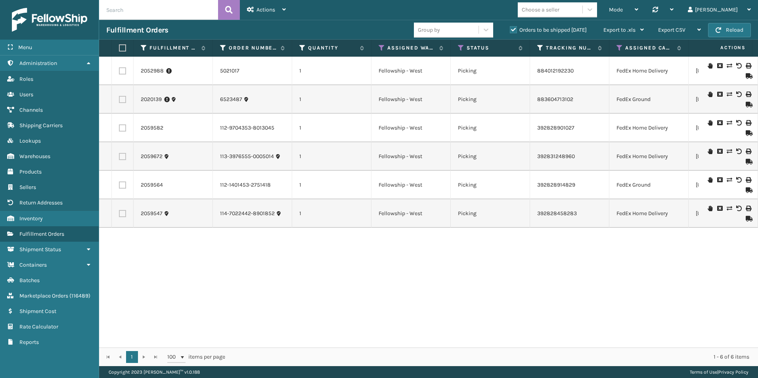 The image size is (758, 378). What do you see at coordinates (152, 157) in the screenshot?
I see `a: 2059672` at bounding box center [152, 157].